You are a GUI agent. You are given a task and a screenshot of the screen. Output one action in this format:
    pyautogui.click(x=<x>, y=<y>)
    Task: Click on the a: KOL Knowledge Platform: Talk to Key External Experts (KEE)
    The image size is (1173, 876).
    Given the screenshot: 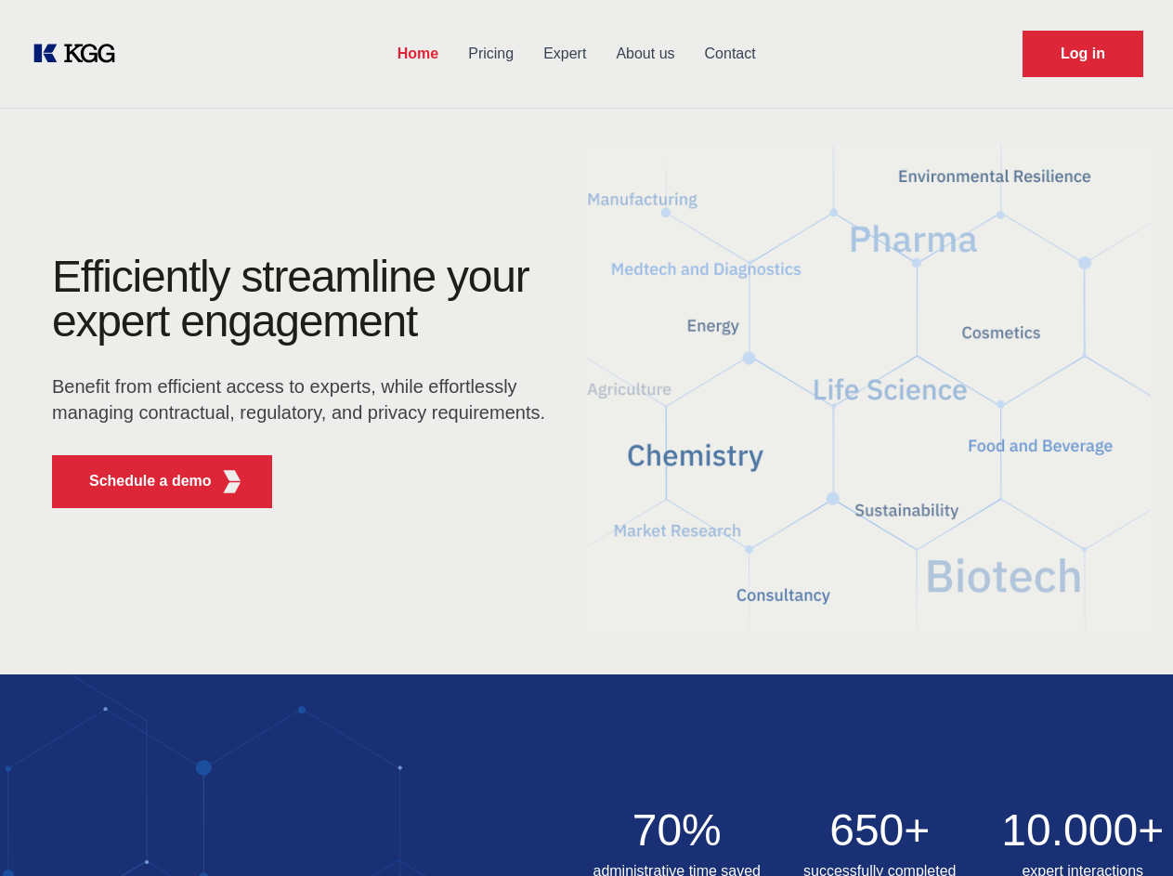 What is the action you would take?
    pyautogui.click(x=80, y=54)
    